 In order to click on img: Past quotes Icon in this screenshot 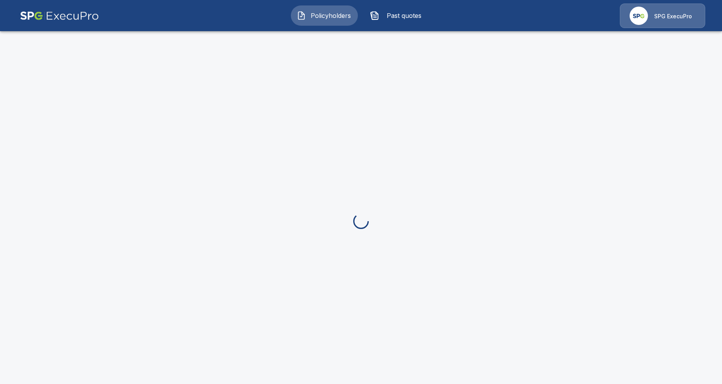, I will do `click(375, 16)`.